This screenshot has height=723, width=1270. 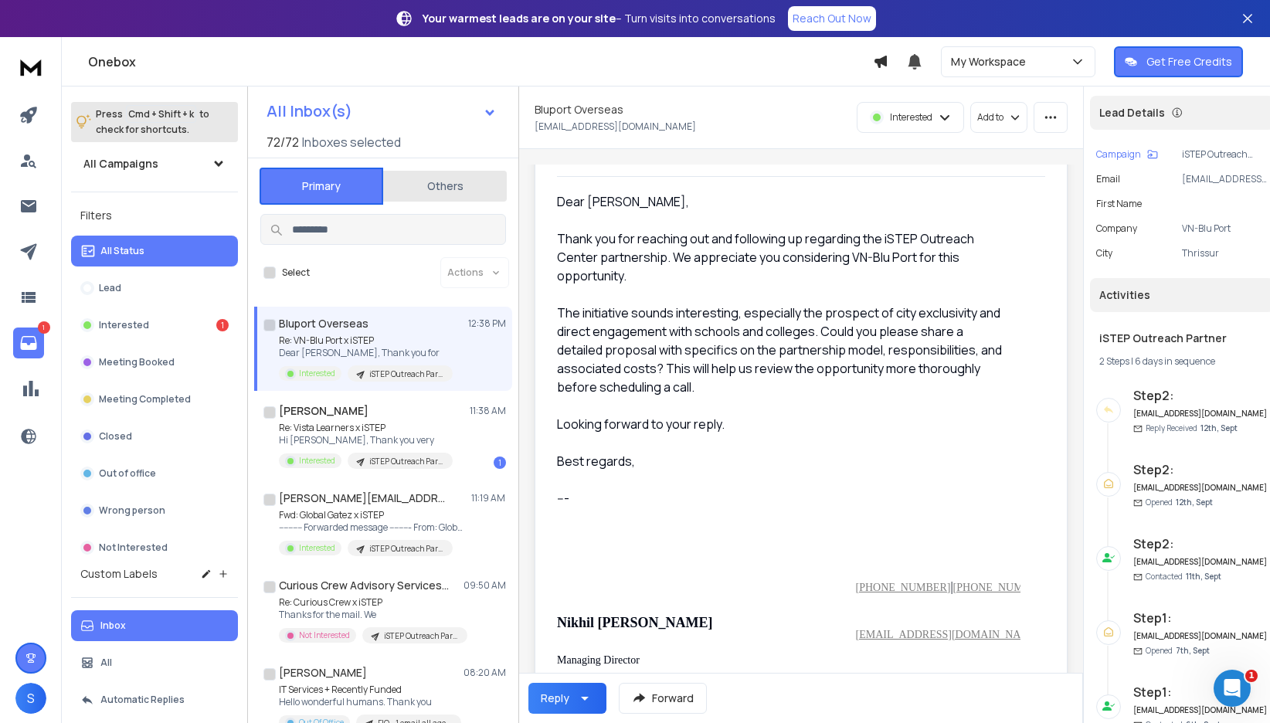 I want to click on span: 6 days in sequence, so click(x=1175, y=361).